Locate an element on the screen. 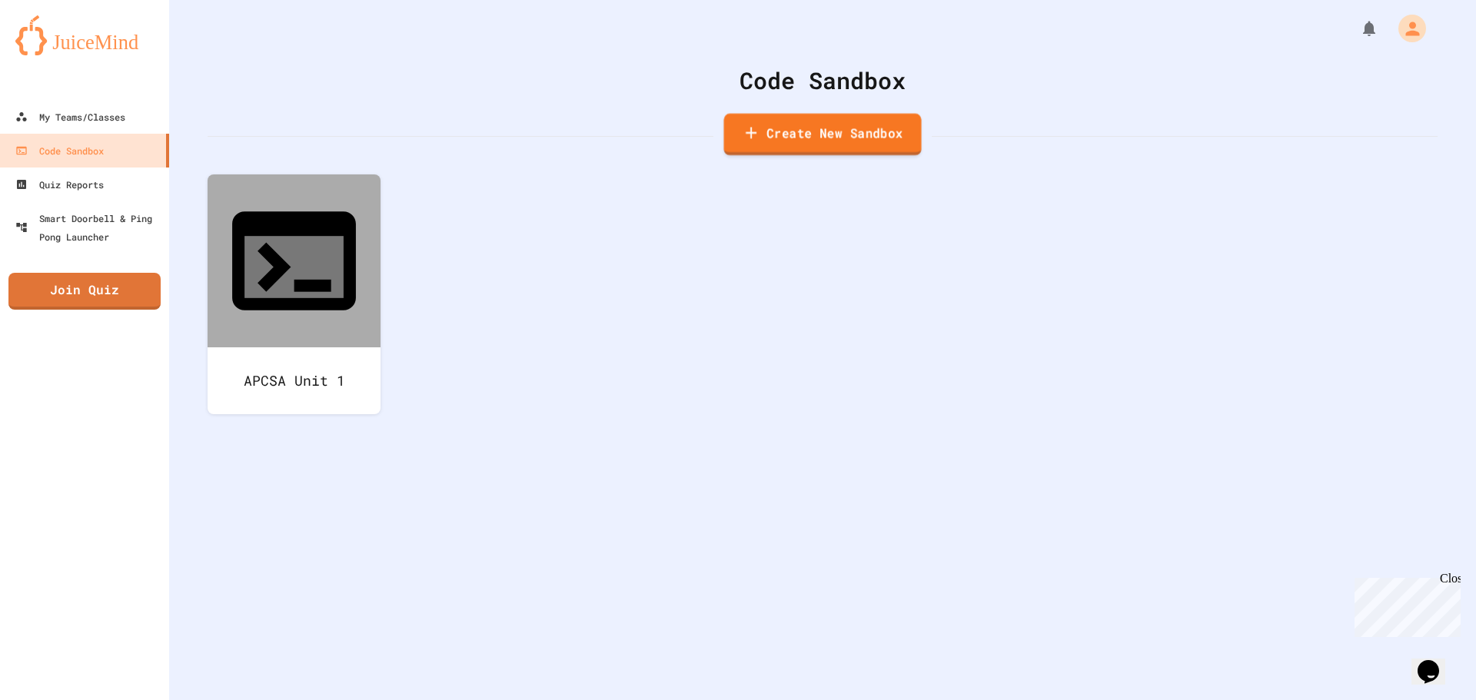 The image size is (1476, 700). div: My Account is located at coordinates (1406, 28).